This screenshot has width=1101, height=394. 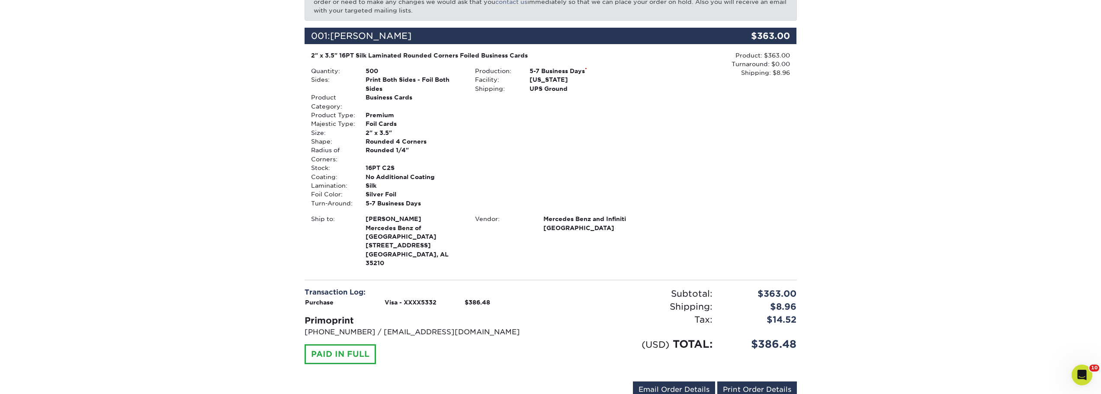 What do you see at coordinates (414, 71) in the screenshot?
I see `div: 500` at bounding box center [414, 71].